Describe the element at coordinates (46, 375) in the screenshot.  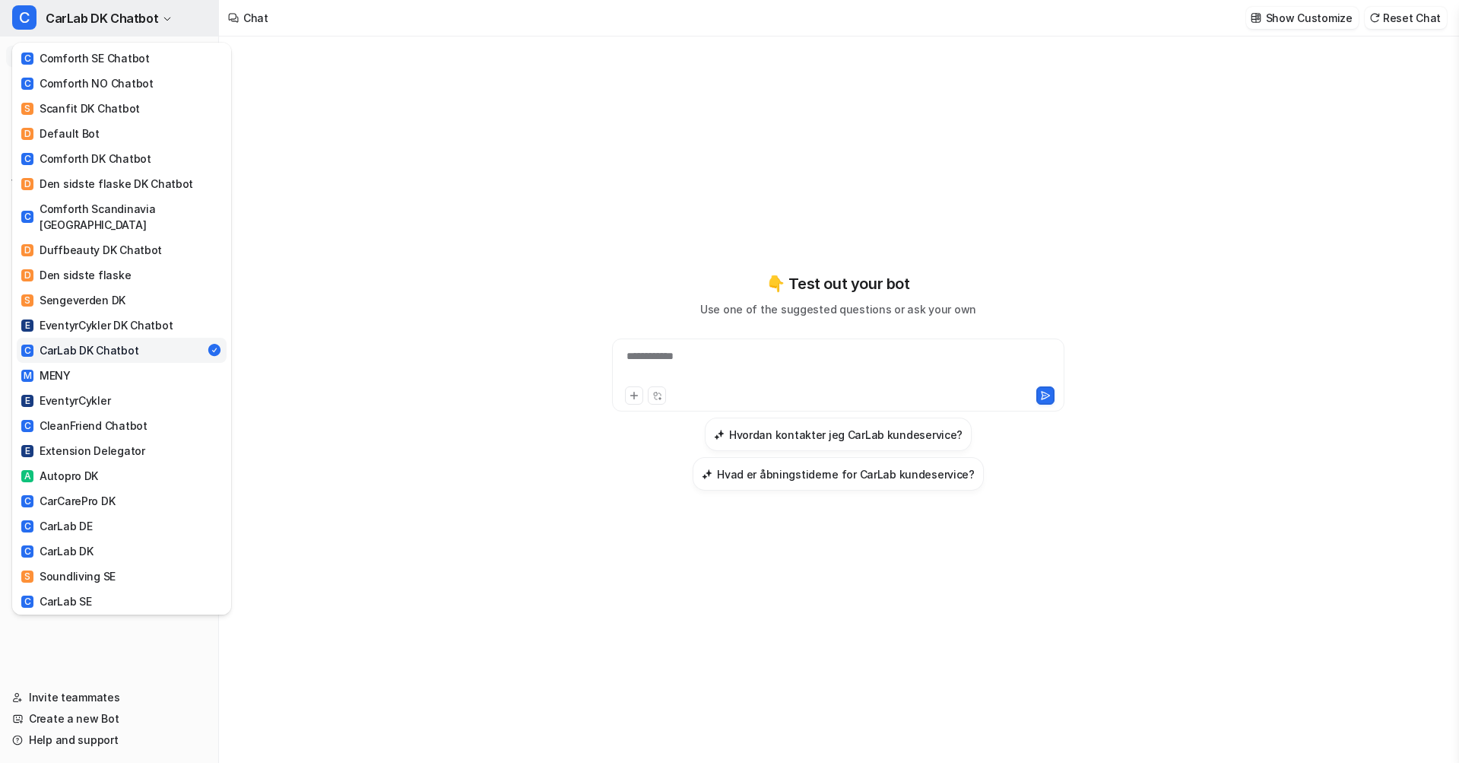
I see `div: MENY` at that location.